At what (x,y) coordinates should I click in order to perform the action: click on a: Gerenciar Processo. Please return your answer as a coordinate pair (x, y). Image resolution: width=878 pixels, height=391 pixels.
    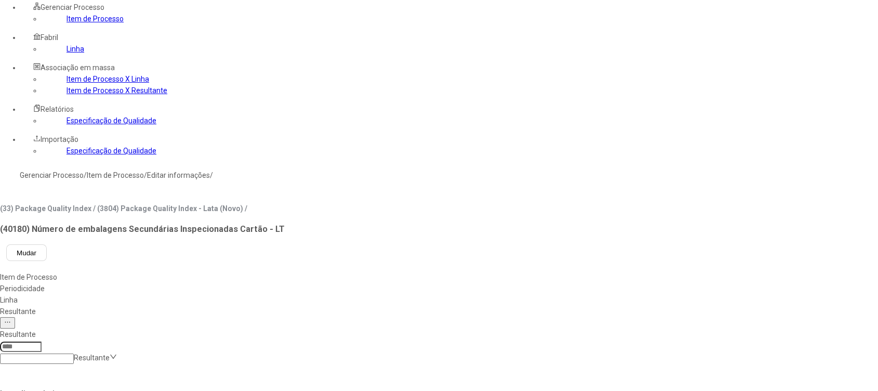
    Looking at the image, I should click on (51, 175).